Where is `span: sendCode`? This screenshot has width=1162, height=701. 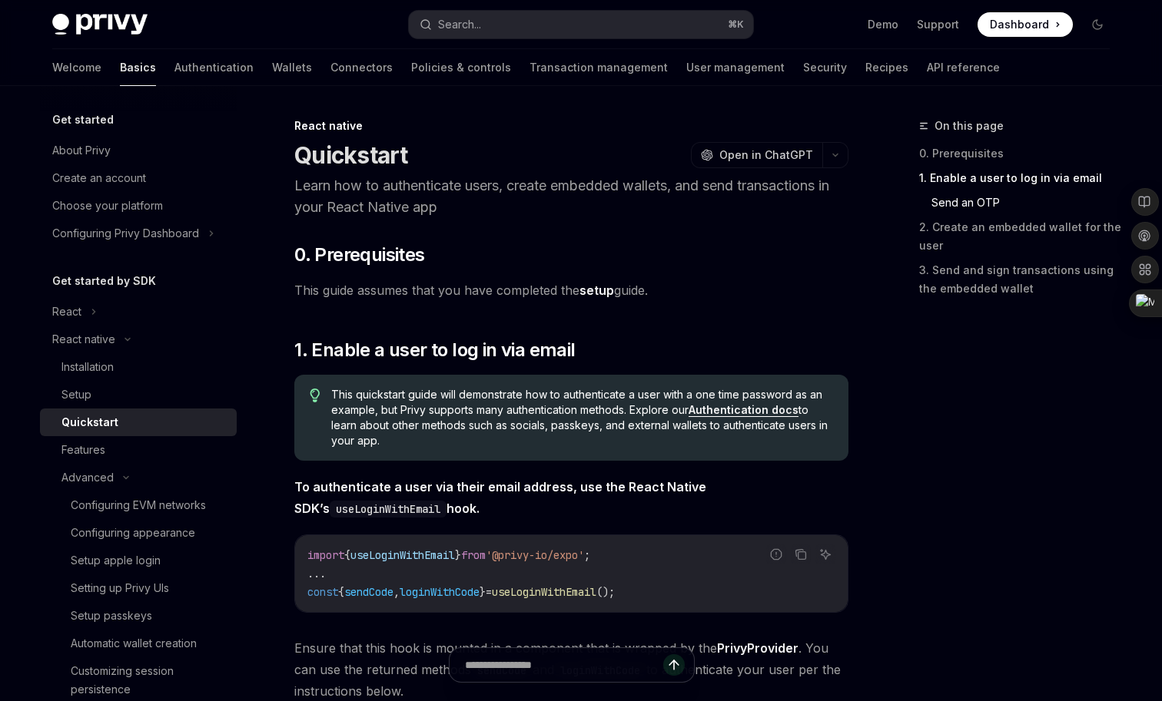
span: sendCode is located at coordinates (369, 592).